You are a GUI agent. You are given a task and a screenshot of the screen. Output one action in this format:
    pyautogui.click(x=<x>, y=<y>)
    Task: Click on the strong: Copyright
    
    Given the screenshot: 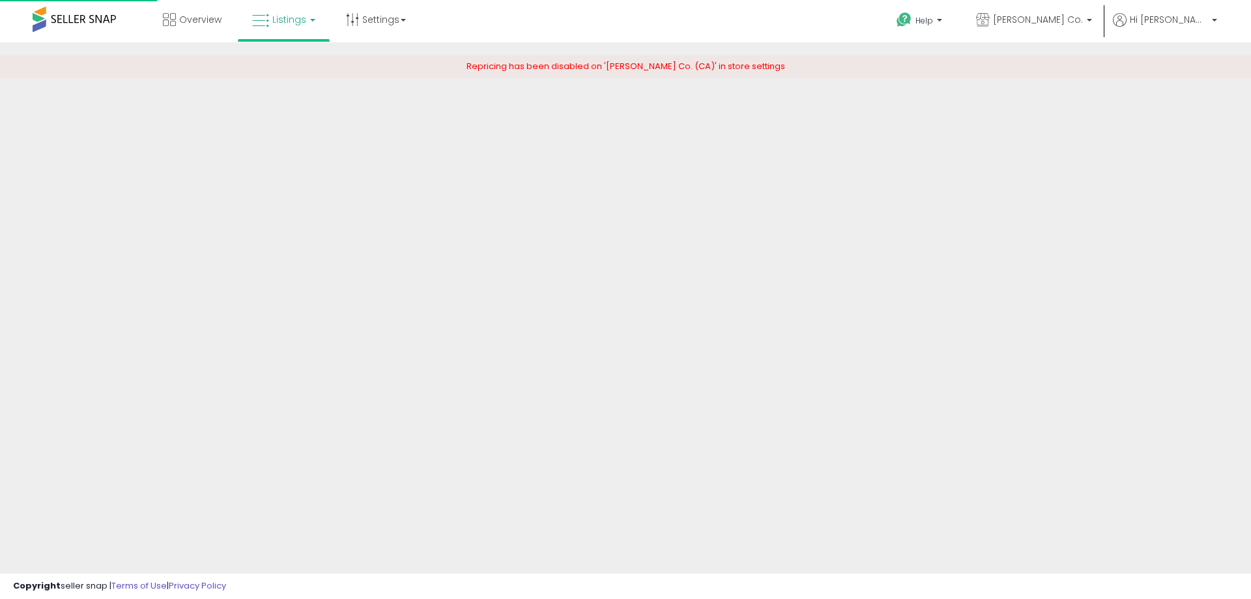 What is the action you would take?
    pyautogui.click(x=36, y=585)
    